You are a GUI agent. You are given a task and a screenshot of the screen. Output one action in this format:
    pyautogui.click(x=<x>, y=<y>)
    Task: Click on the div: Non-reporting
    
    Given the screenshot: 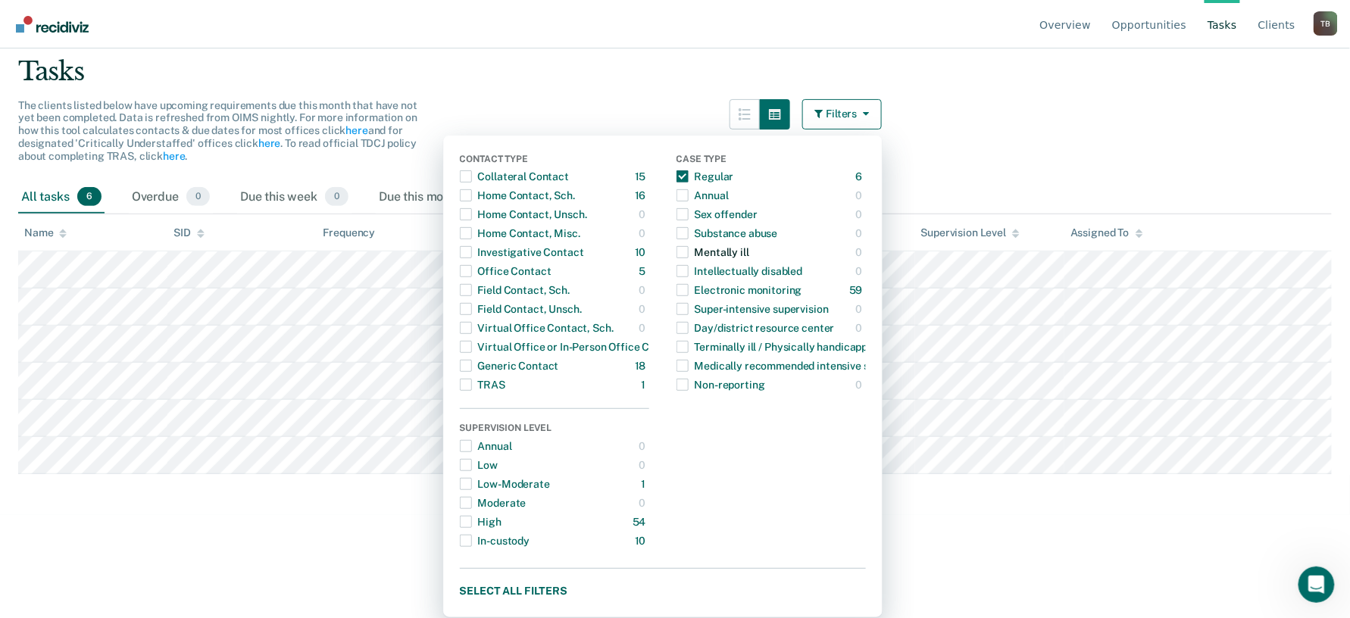 What is the action you would take?
    pyautogui.click(x=721, y=385)
    